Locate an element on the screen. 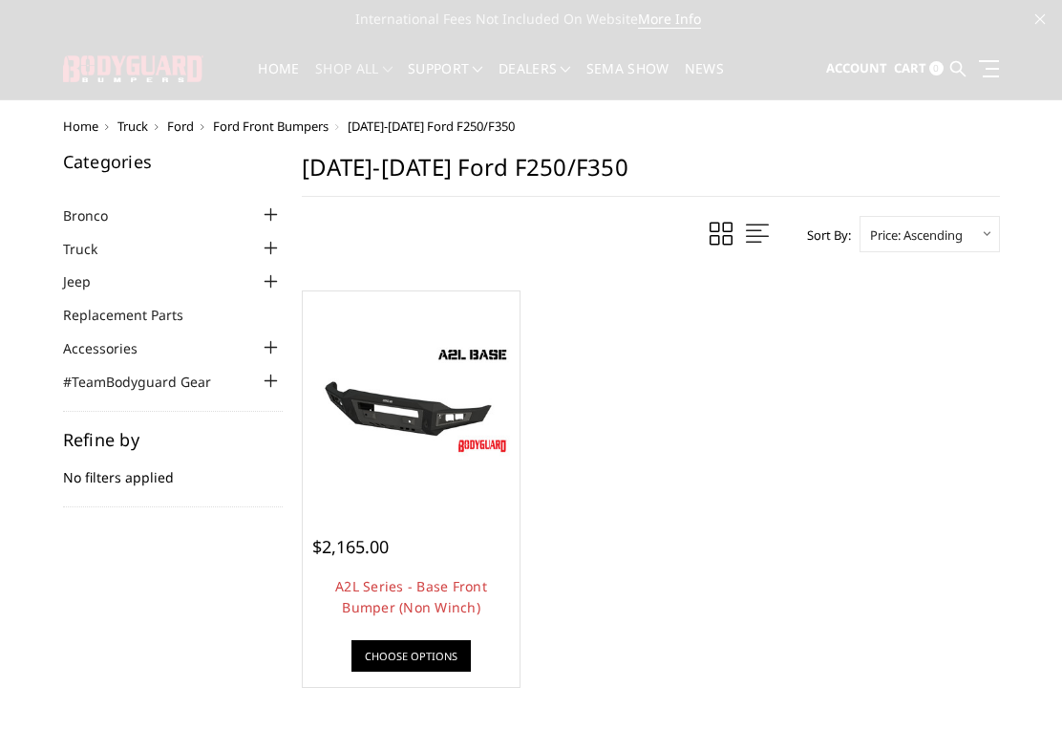  a: A2L Series - Base Front Bumper (Non Winch) A2L Series - Base Front Bumper (Non Winch) is located at coordinates (412, 400).